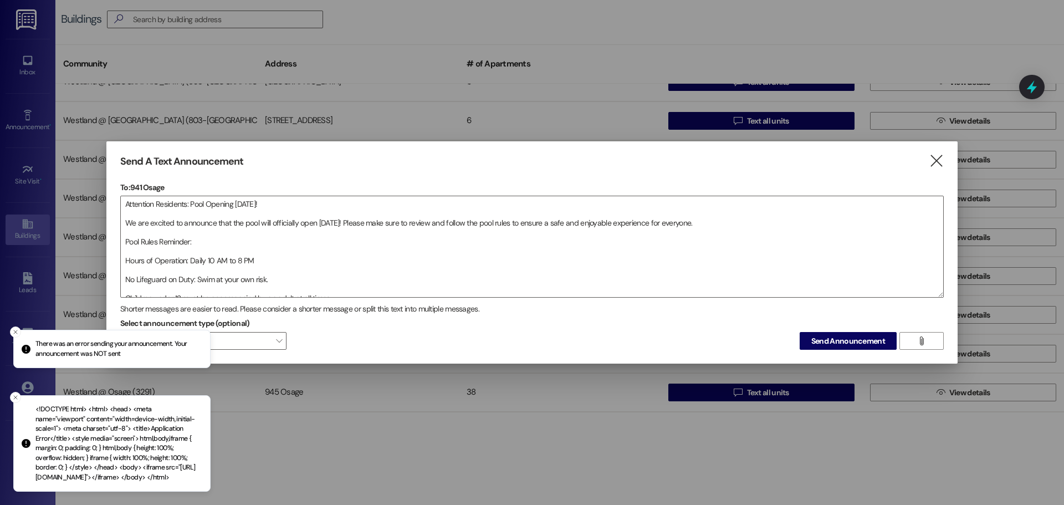  Describe the element at coordinates (118, 349) in the screenshot. I see `p: There was an error sending your announcement. Your announcement was NOT sent` at that location.